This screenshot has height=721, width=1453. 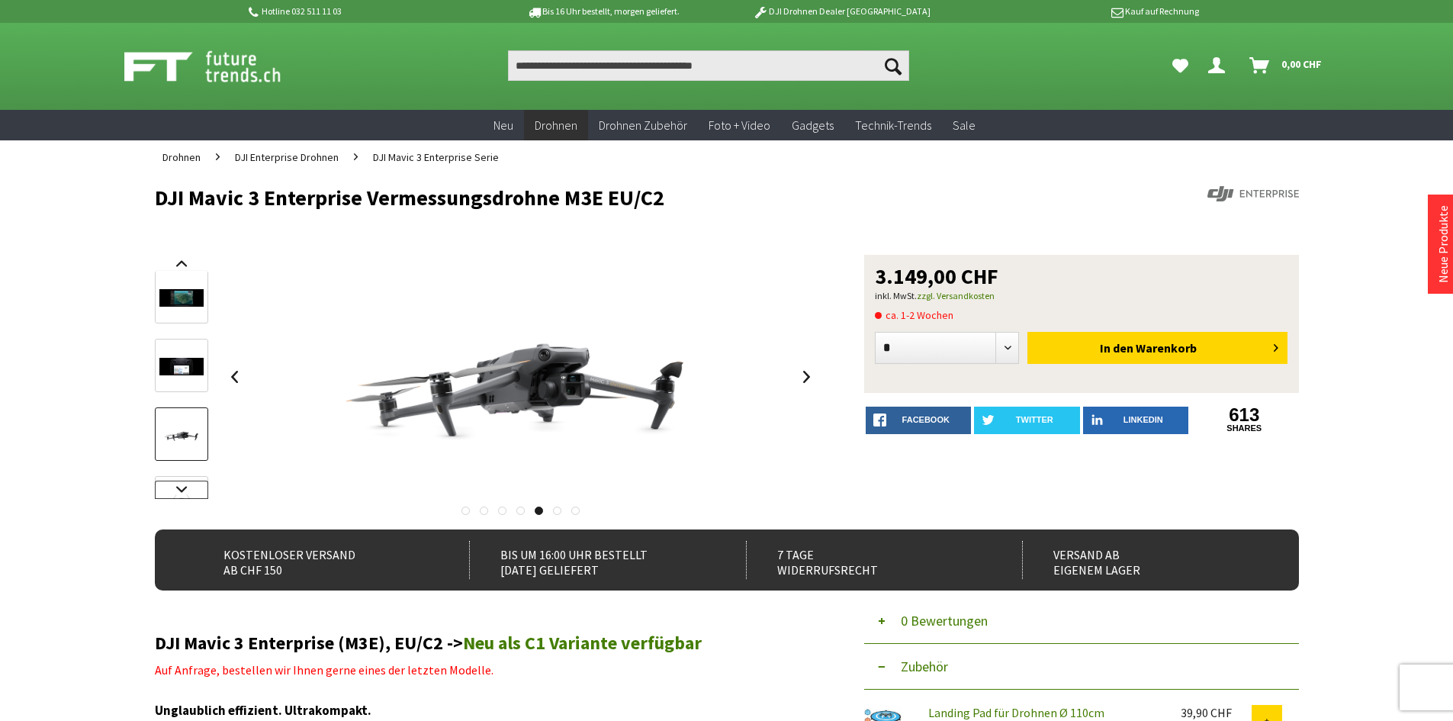 What do you see at coordinates (603, 11) in the screenshot?
I see `p: Bis 16 Uhr bestellt, morgen geliefert.` at bounding box center [603, 11].